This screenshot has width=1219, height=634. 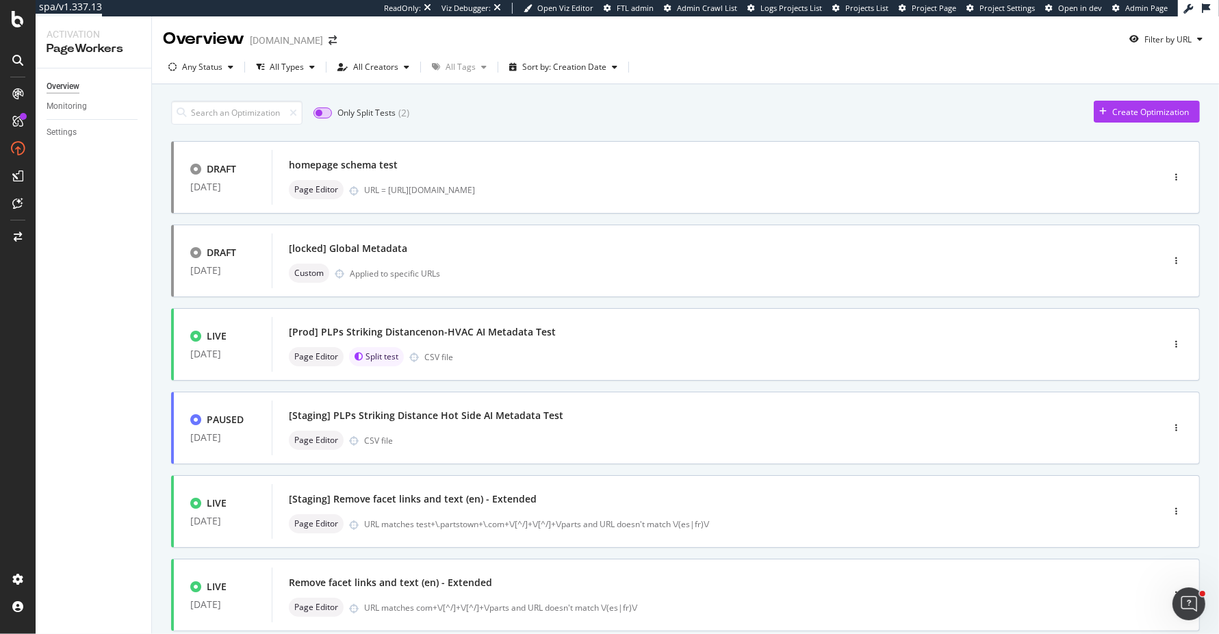 I want to click on span: Projects List, so click(x=866, y=8).